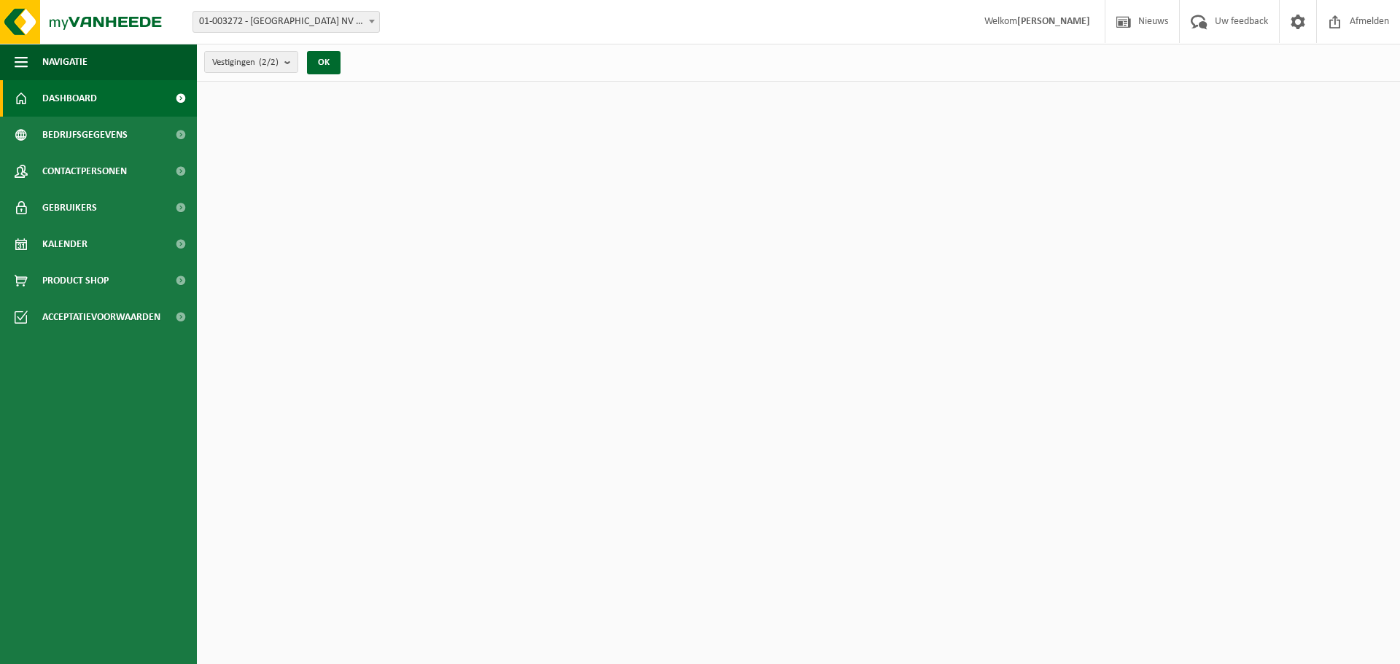  I want to click on span: Gebruikers, so click(69, 208).